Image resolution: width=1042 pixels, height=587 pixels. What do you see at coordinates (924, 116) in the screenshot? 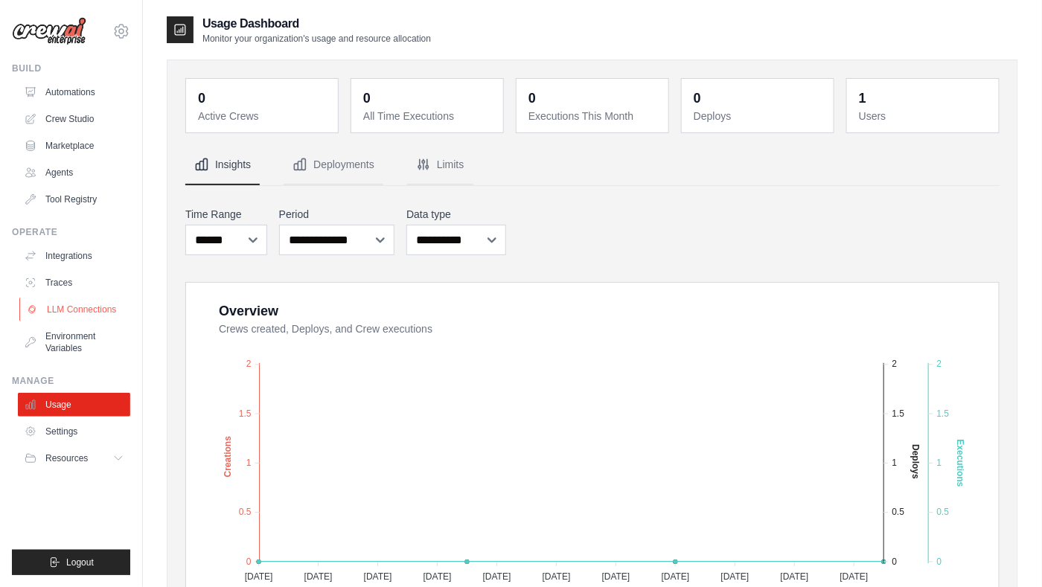
I see `dt: Users` at bounding box center [924, 116].